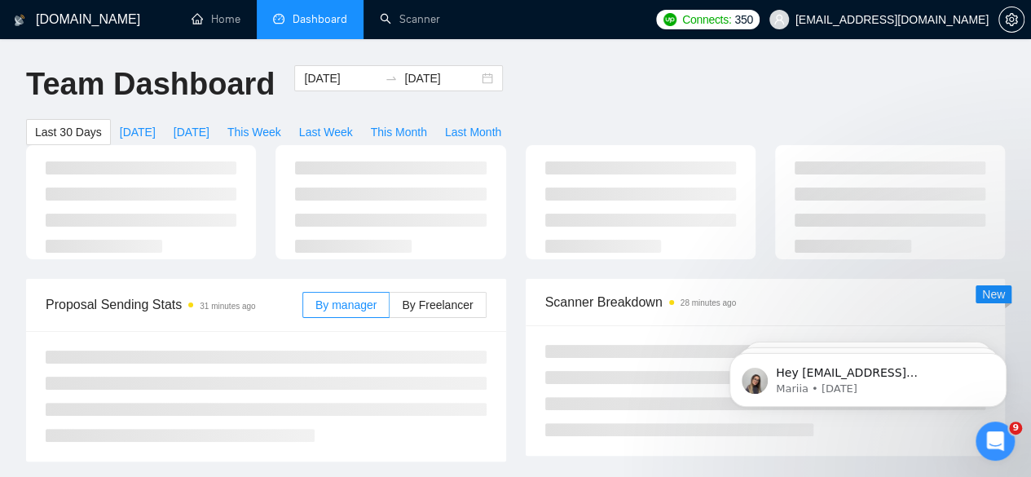 The height and width of the screenshot is (477, 1031). I want to click on div: message notification from Mariia, 3w ago. Hey hello@3braintechnolabs.com, Looks like your Upwork ..., so click(163, 61).